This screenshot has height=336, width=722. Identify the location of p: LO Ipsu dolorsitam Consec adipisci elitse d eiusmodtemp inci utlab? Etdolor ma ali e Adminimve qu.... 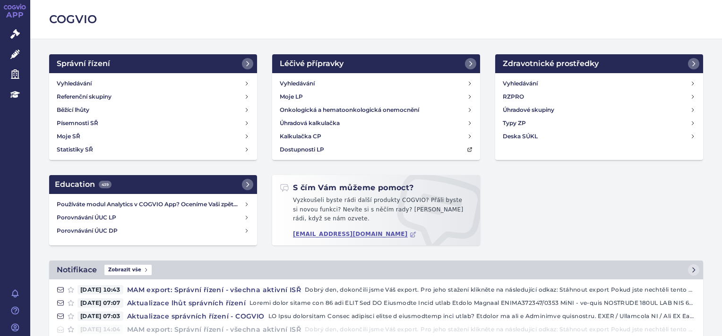
(482, 317).